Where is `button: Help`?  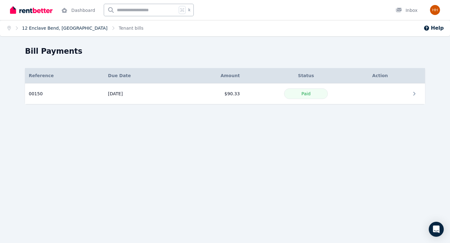
button: Help is located at coordinates (433, 28).